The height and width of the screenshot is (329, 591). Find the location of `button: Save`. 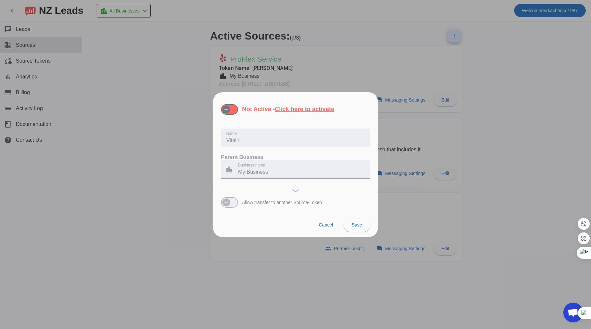

button: Save is located at coordinates (357, 225).